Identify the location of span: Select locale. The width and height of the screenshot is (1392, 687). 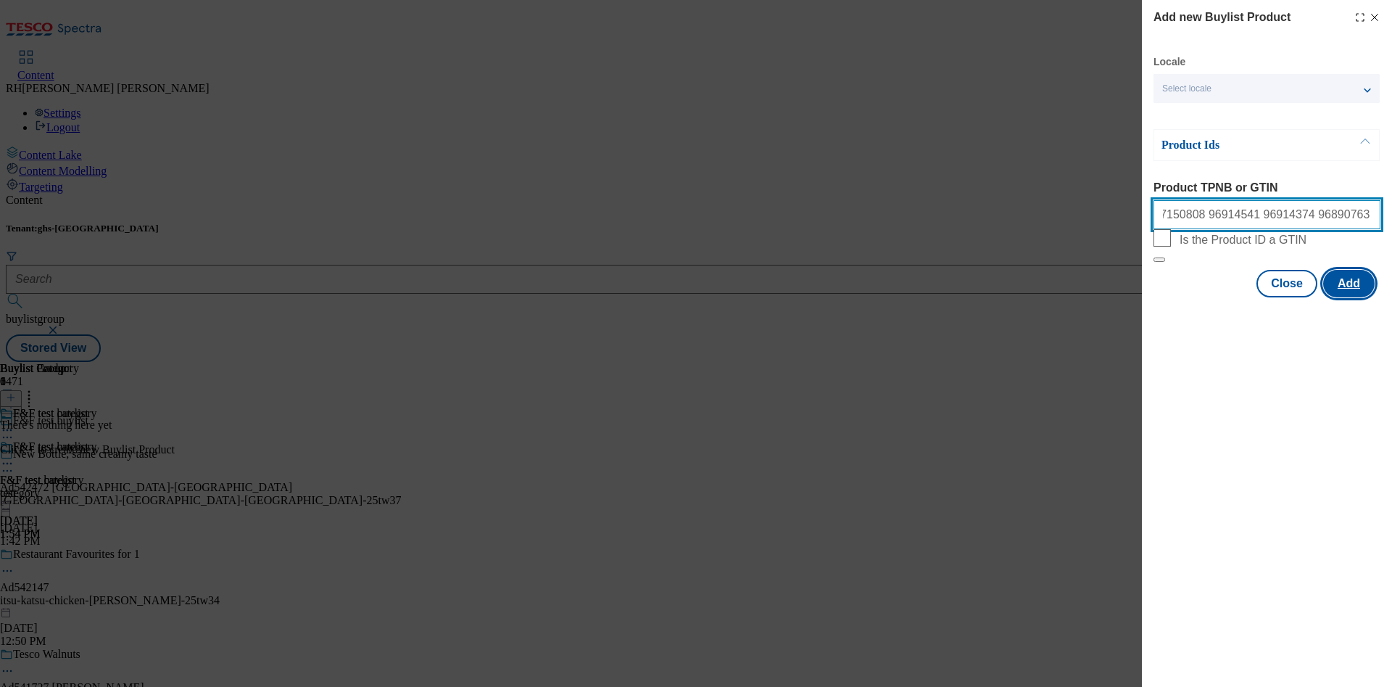
(1187, 88).